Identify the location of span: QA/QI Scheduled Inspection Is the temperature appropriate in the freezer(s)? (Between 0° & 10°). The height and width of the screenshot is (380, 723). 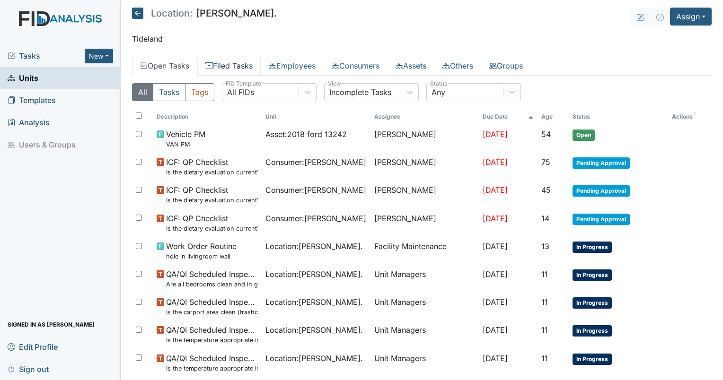
(212, 363).